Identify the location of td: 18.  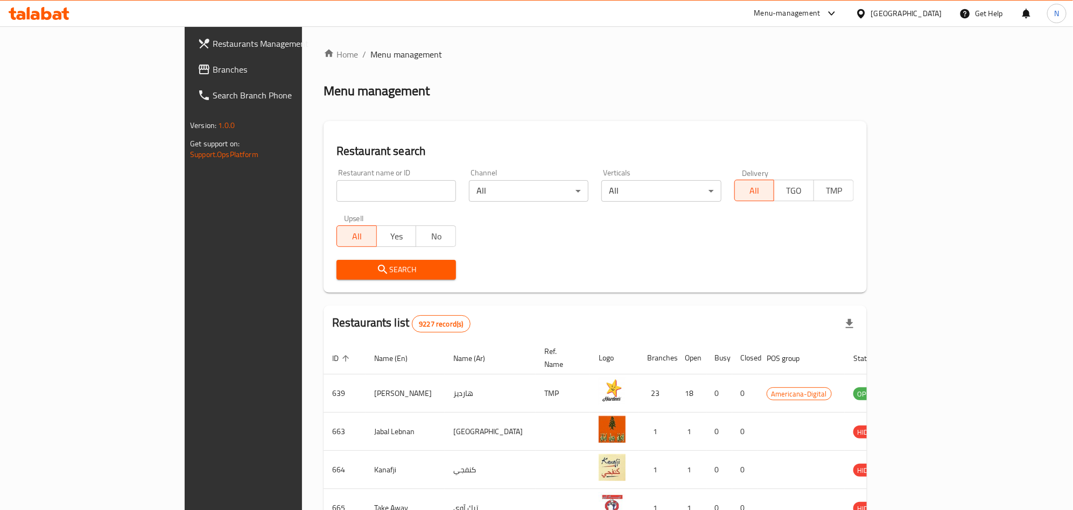
(691, 393).